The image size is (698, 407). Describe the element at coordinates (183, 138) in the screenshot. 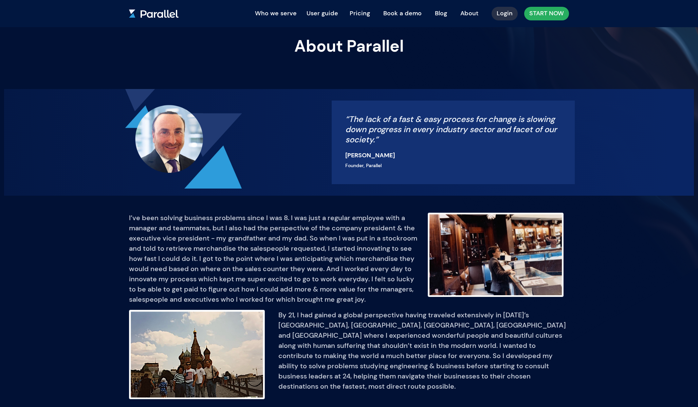

I see `img: usecases_user_two_doug.png` at that location.